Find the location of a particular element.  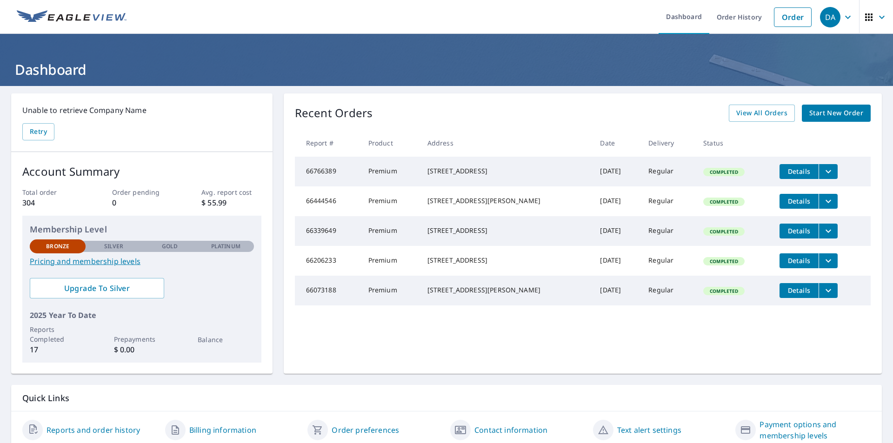

p: Unable to retrieve Company Name is located at coordinates (142, 110).